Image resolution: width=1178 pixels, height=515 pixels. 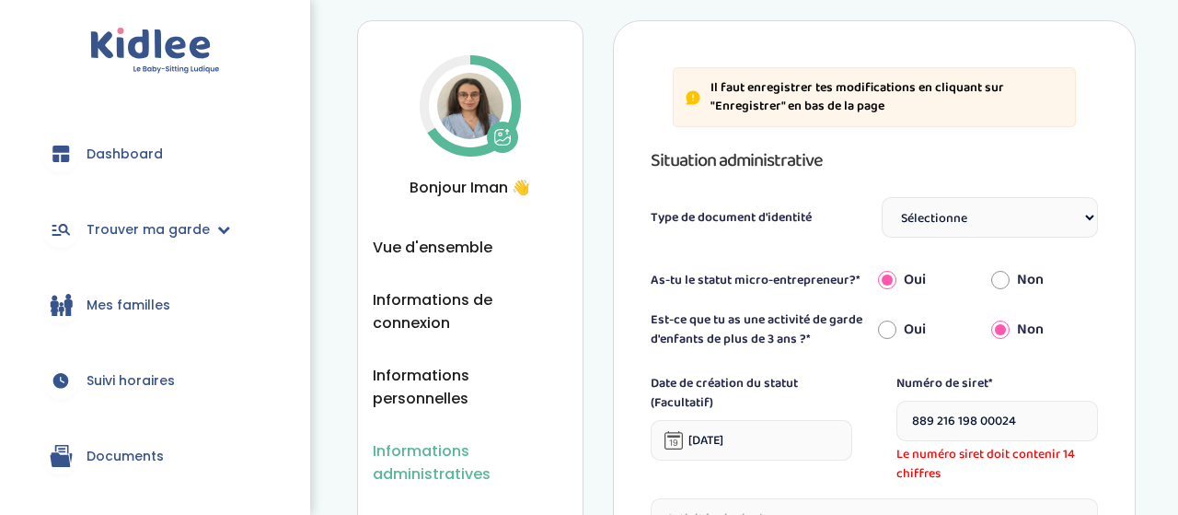 What do you see at coordinates (155, 380) in the screenshot?
I see `a: Suivi horaires` at bounding box center [155, 380].